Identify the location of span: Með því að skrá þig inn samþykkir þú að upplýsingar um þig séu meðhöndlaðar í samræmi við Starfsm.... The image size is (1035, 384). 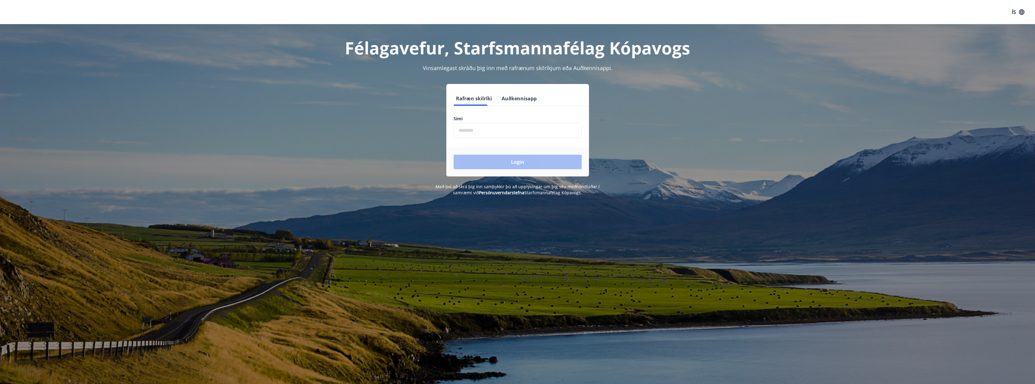
(518, 190).